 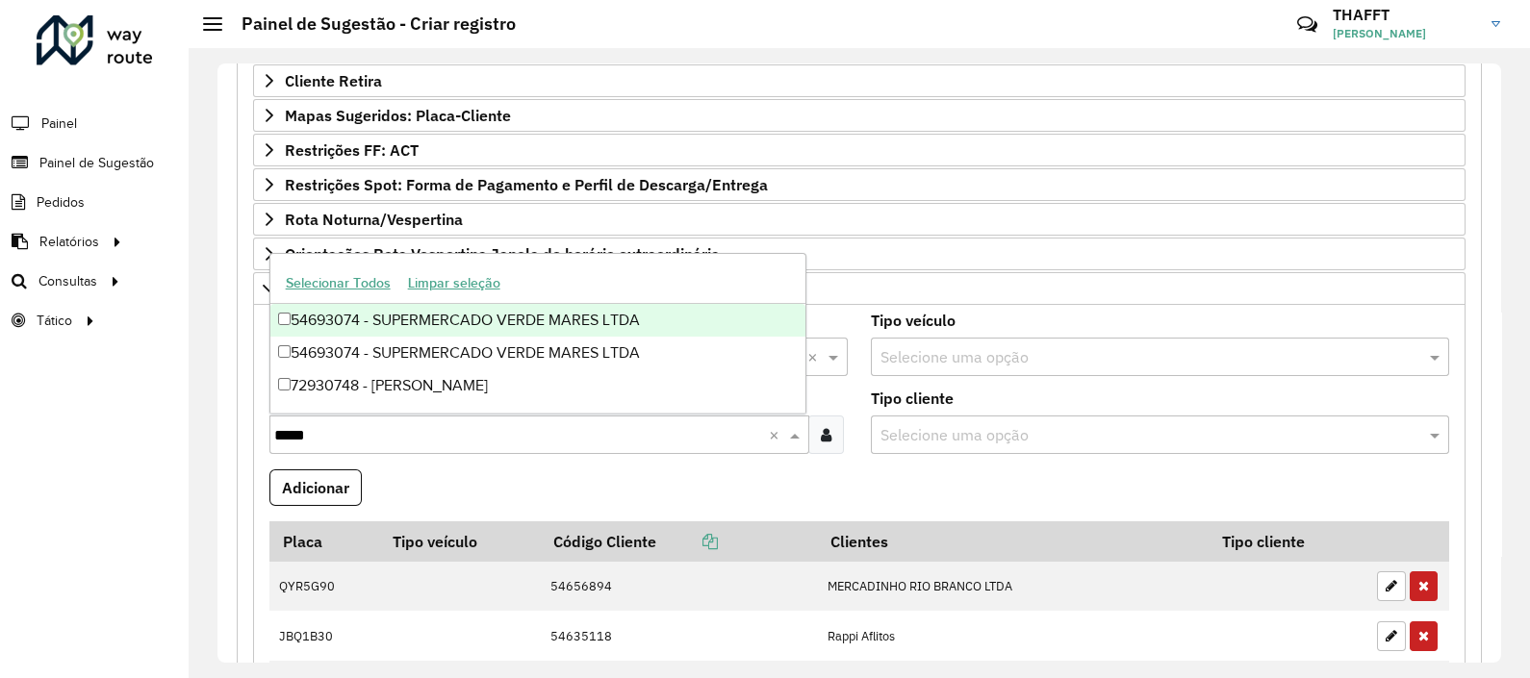 I want to click on a: Restrições Spot: Forma de Pagamento e Perfil de Descarga/Entrega, so click(x=859, y=185).